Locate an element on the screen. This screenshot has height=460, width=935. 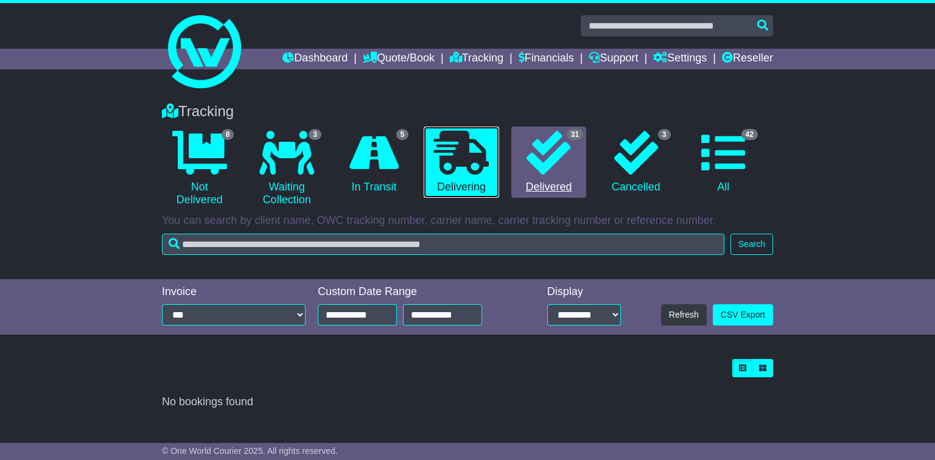
button: Search is located at coordinates (752, 244).